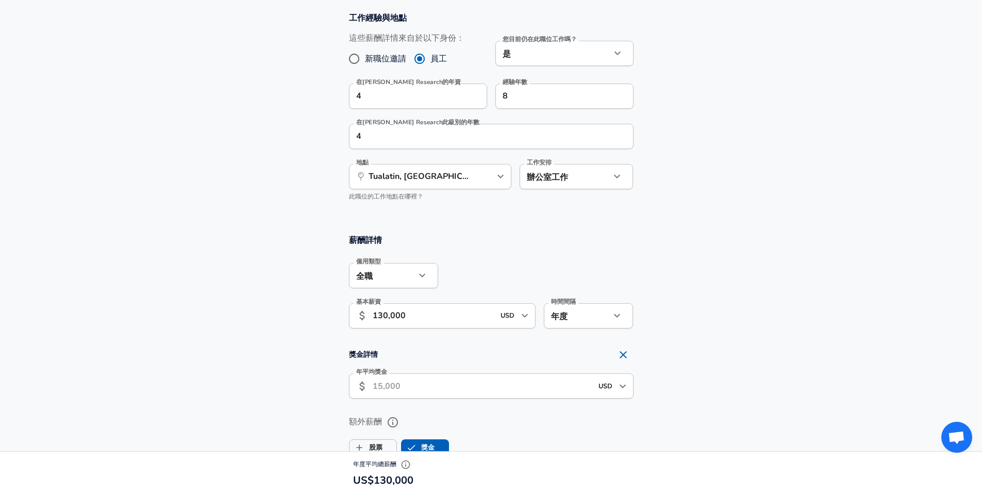  I want to click on label: 工作安排, so click(539, 162).